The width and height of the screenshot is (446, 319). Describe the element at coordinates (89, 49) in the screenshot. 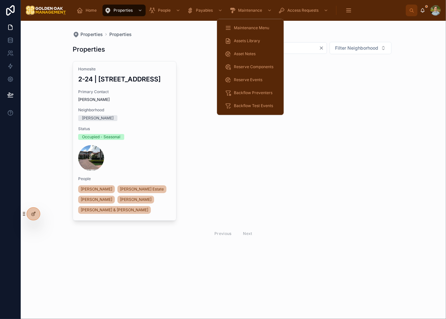

I see `h1: Properties` at that location.